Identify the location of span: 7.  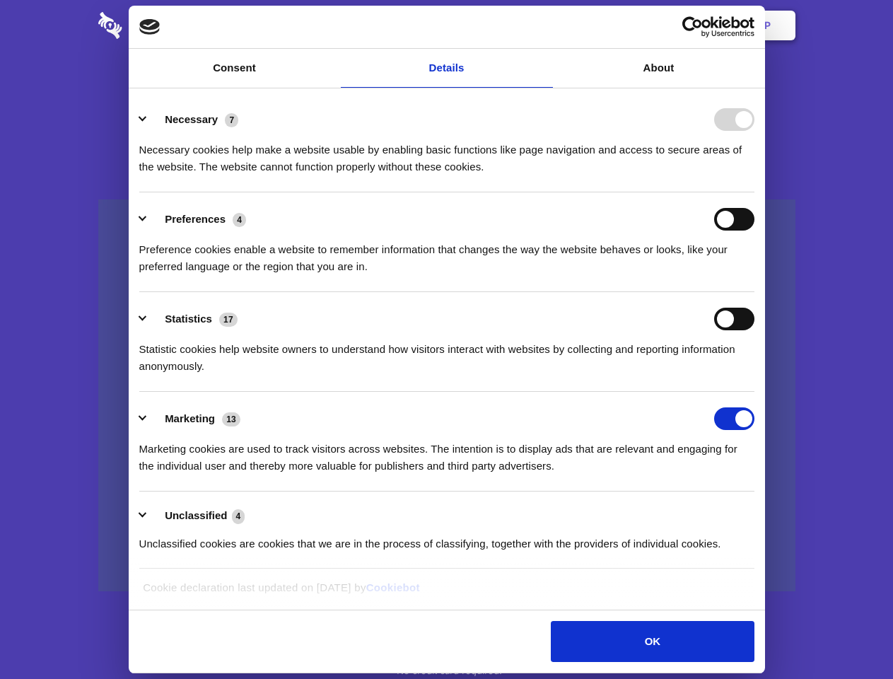
(231, 120).